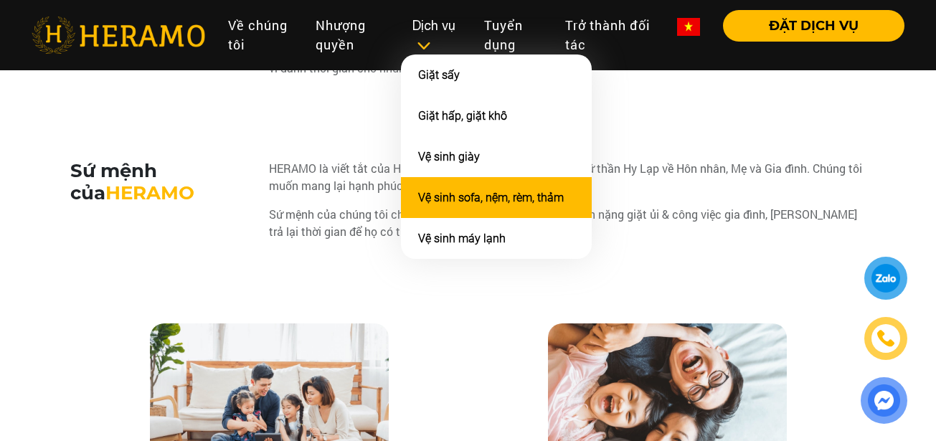  I want to click on a: Về chúng tôi, so click(260, 35).